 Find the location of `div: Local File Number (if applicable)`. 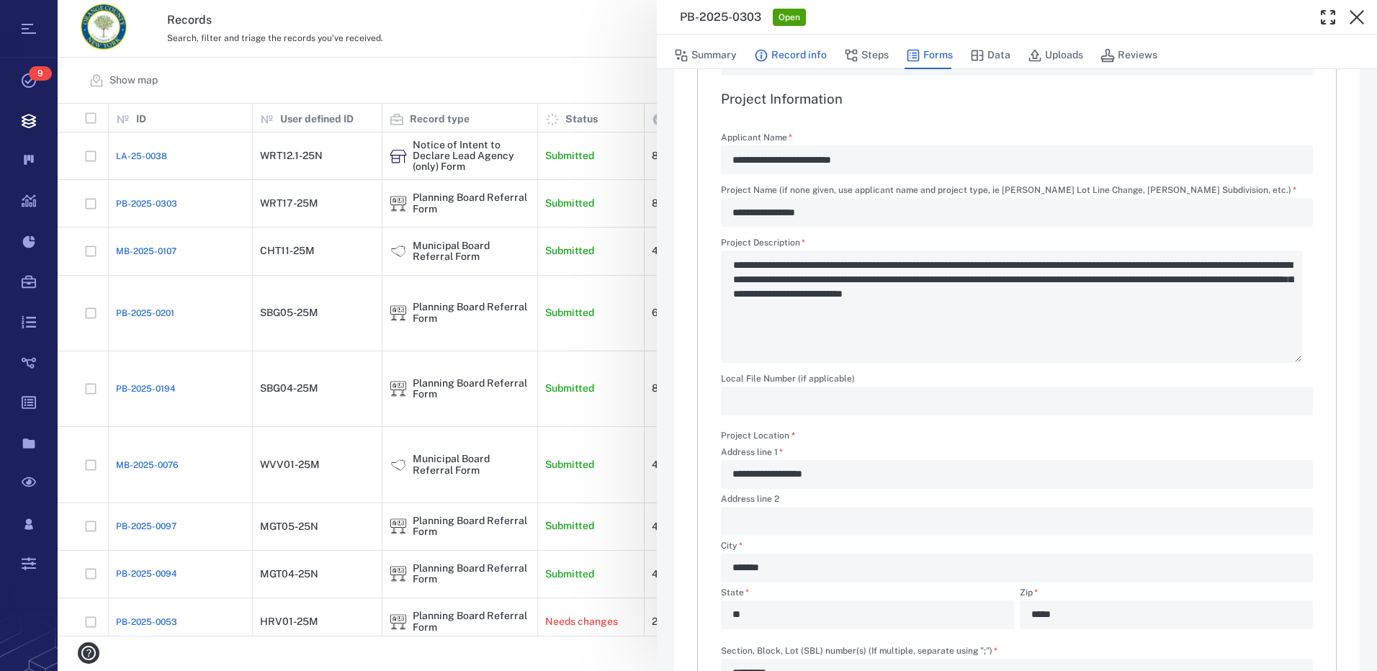

div: Local File Number (if applicable) is located at coordinates (1017, 401).